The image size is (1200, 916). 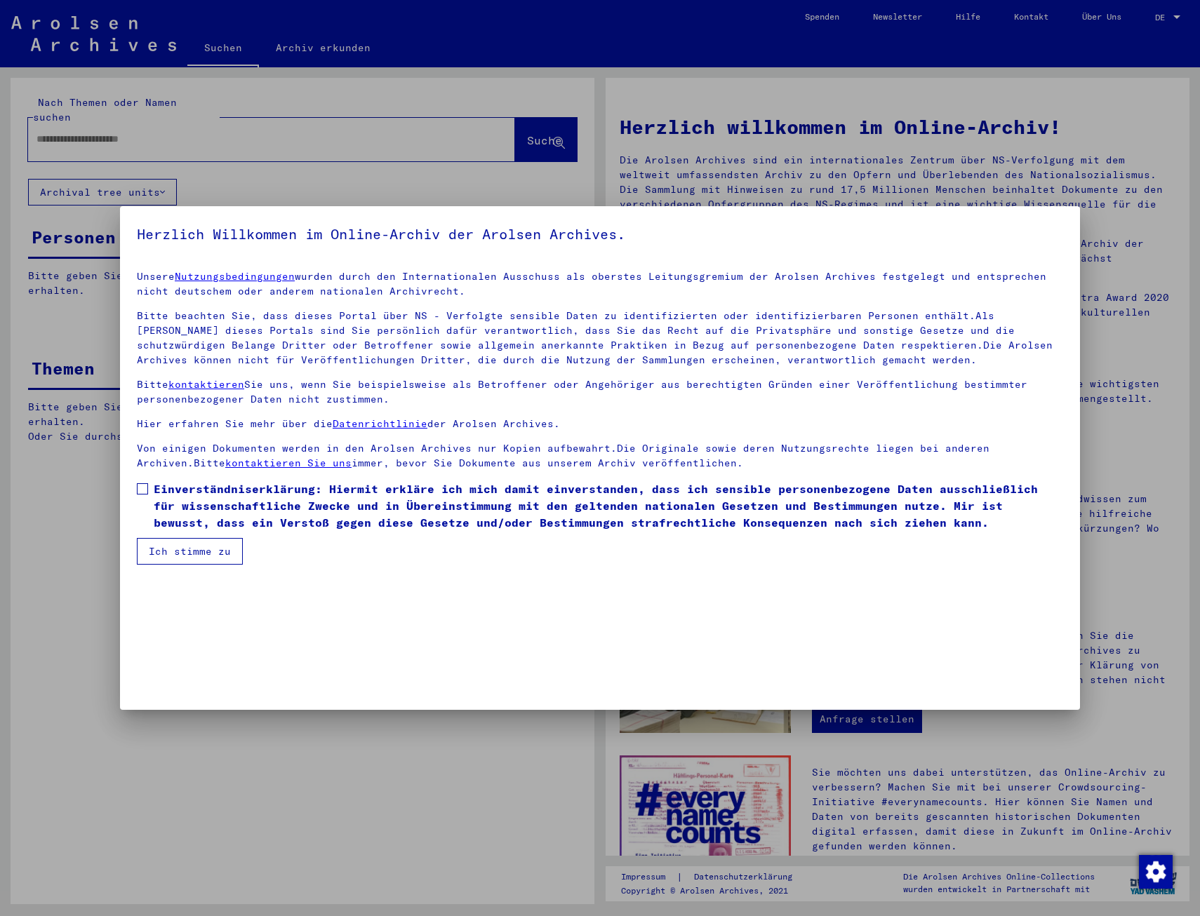 What do you see at coordinates (288, 463) in the screenshot?
I see `a: kontaktieren Sie uns` at bounding box center [288, 463].